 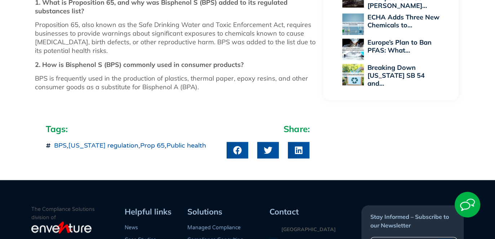 What do you see at coordinates (214, 228) in the screenshot?
I see `a: Managed Compliance` at bounding box center [214, 228].